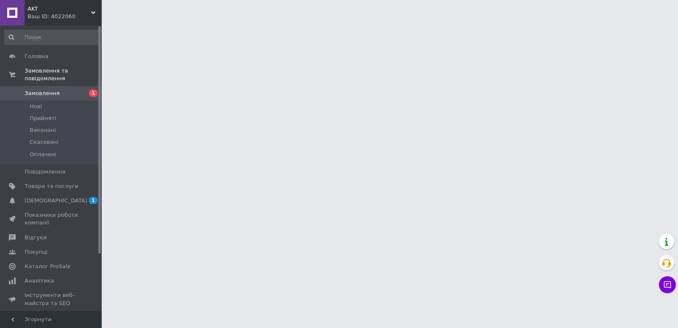 Image resolution: width=678 pixels, height=328 pixels. I want to click on span: Відгуки, so click(36, 237).